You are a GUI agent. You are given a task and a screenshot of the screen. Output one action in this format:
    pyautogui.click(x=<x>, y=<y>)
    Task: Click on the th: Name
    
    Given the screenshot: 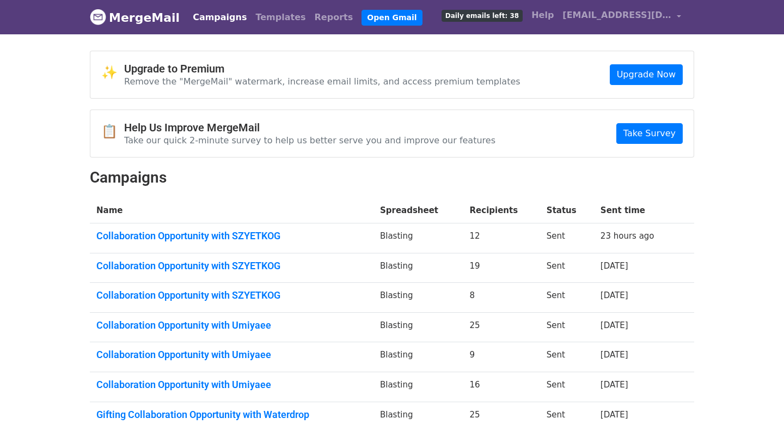 What is the action you would take?
    pyautogui.click(x=231, y=210)
    